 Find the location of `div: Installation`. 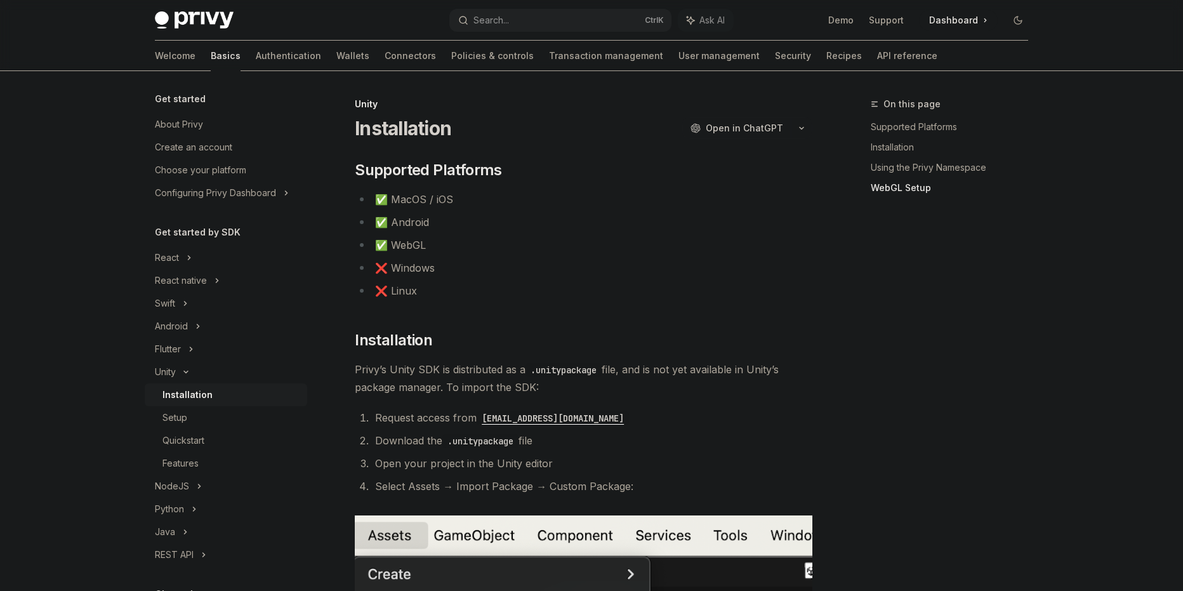

div: Installation is located at coordinates (187, 395).